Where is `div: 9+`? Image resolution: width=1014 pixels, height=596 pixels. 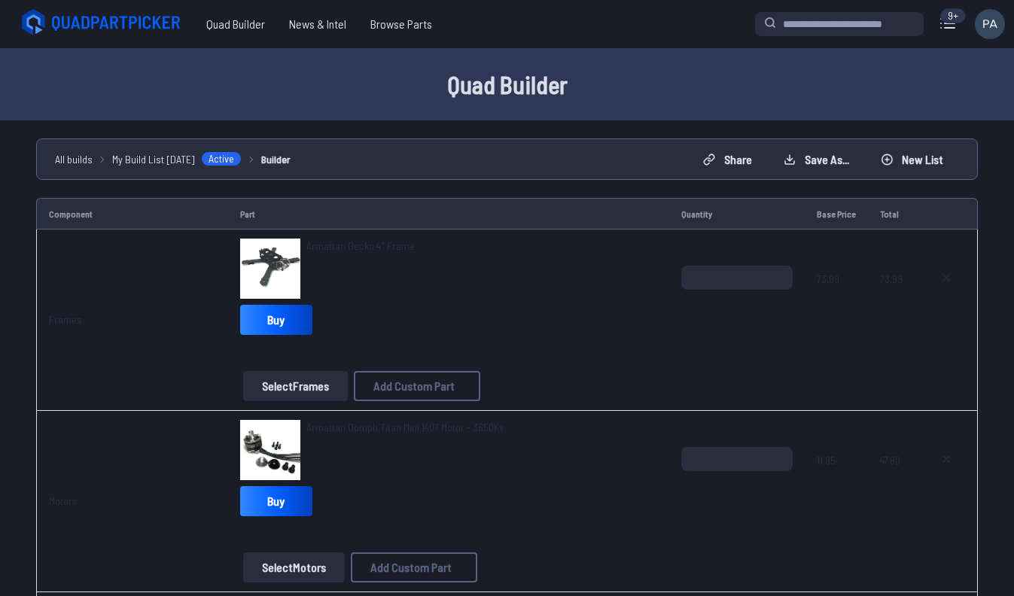 div: 9+ is located at coordinates (953, 16).